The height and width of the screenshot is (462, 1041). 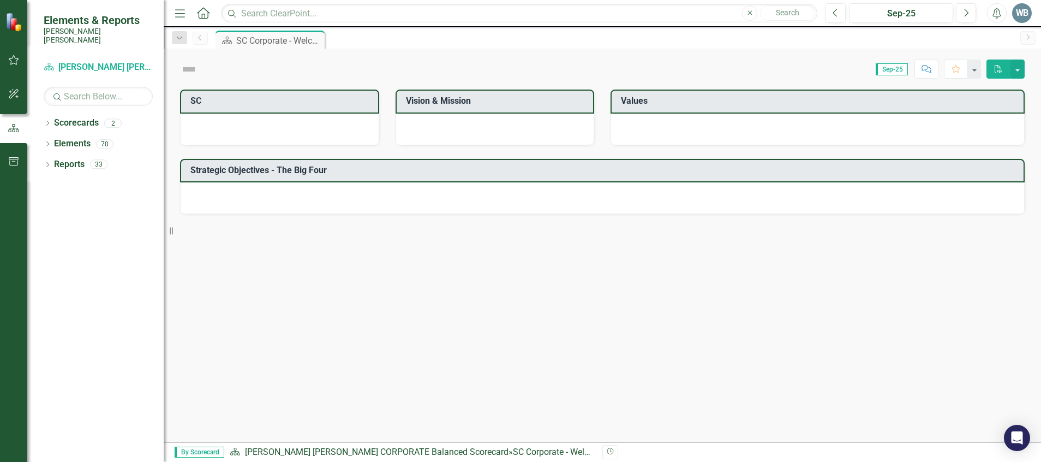 What do you see at coordinates (497, 101) in the screenshot?
I see `h3: Vision & Mission` at bounding box center [497, 101].